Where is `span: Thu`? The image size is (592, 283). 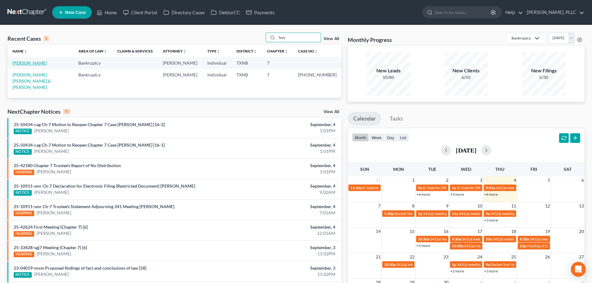
span: Thu is located at coordinates (499, 169).